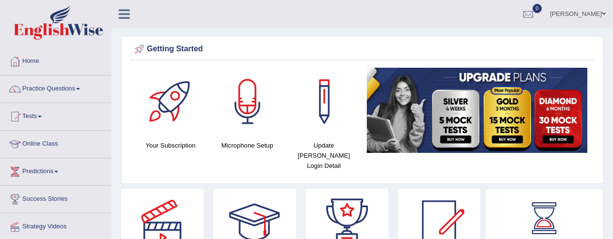  I want to click on a: Predictions, so click(56, 171).